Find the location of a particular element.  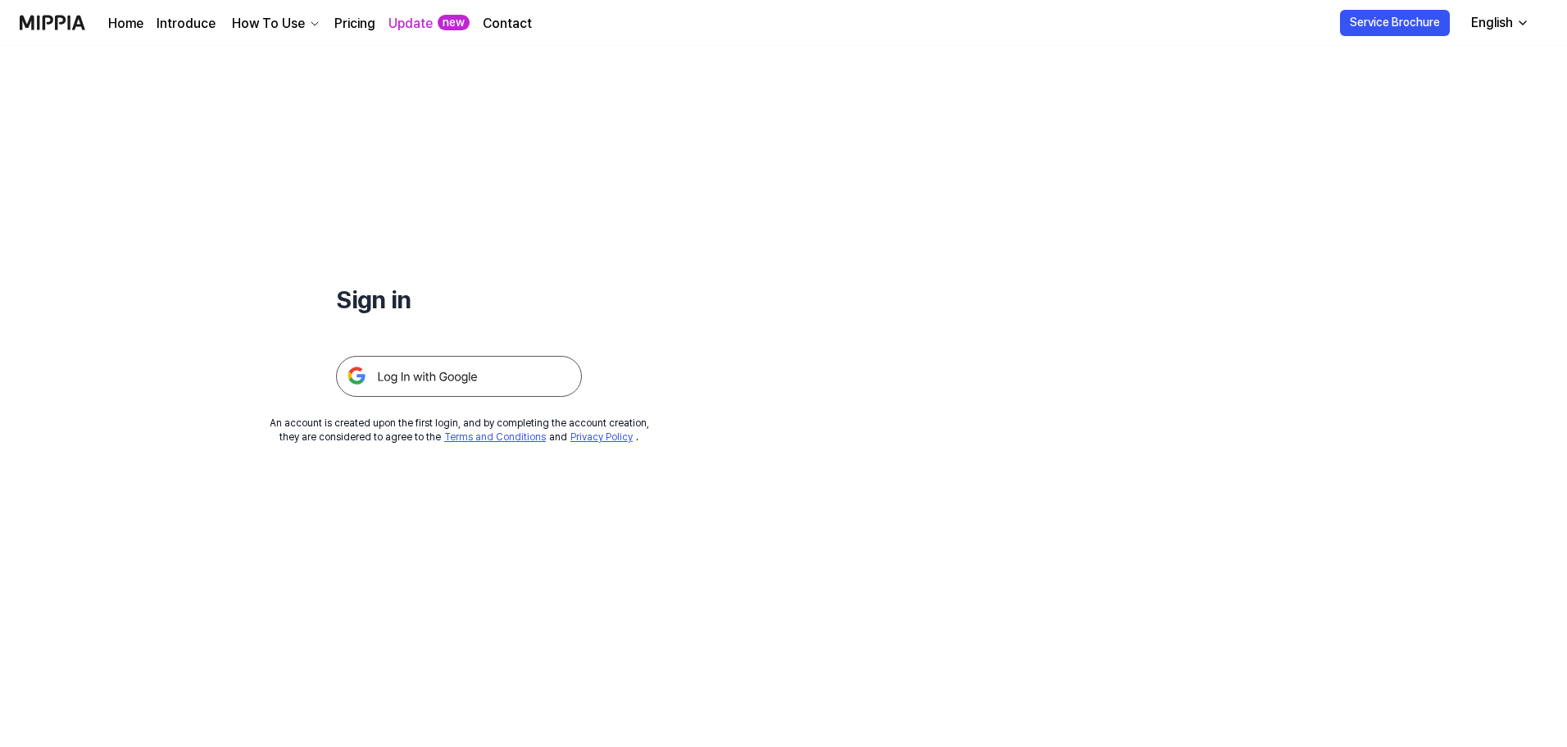

a: Contact is located at coordinates (507, 24).